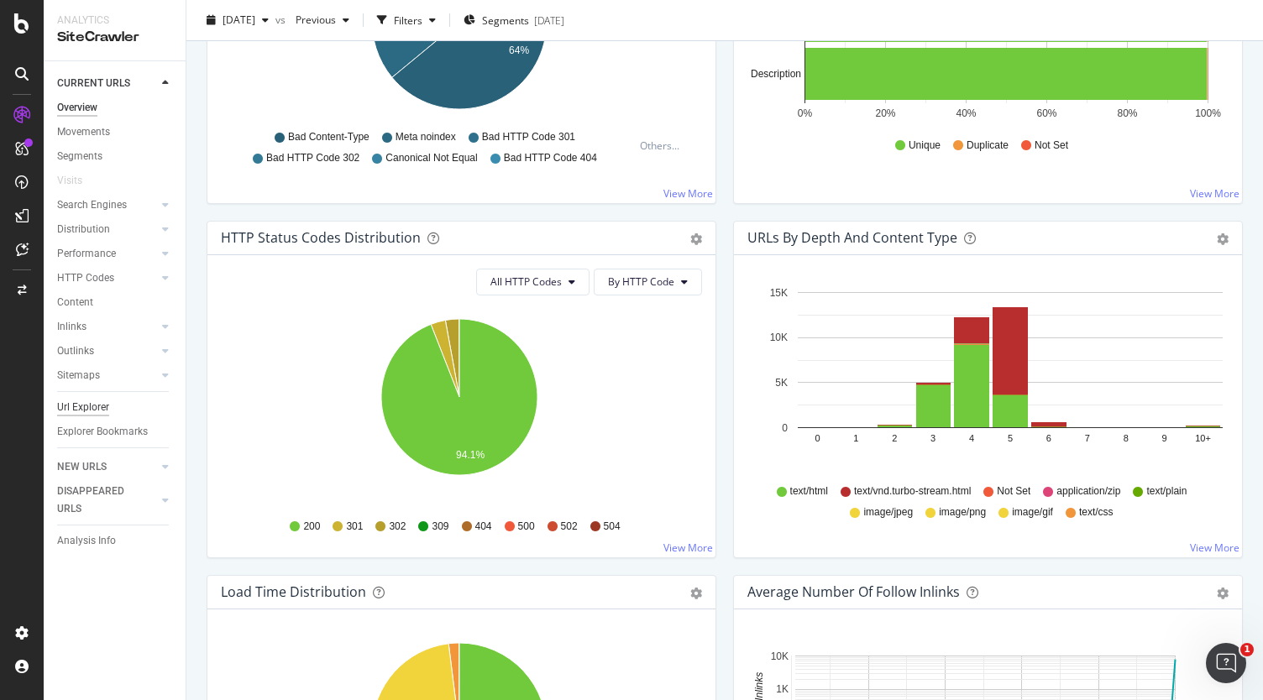 This screenshot has width=1263, height=700. I want to click on text: 7, so click(1087, 438).